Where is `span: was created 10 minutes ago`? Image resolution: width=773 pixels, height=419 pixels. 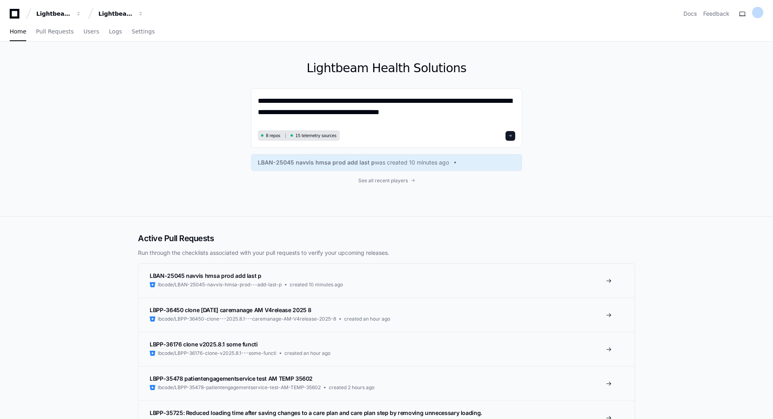 span: was created 10 minutes ago is located at coordinates (412, 163).